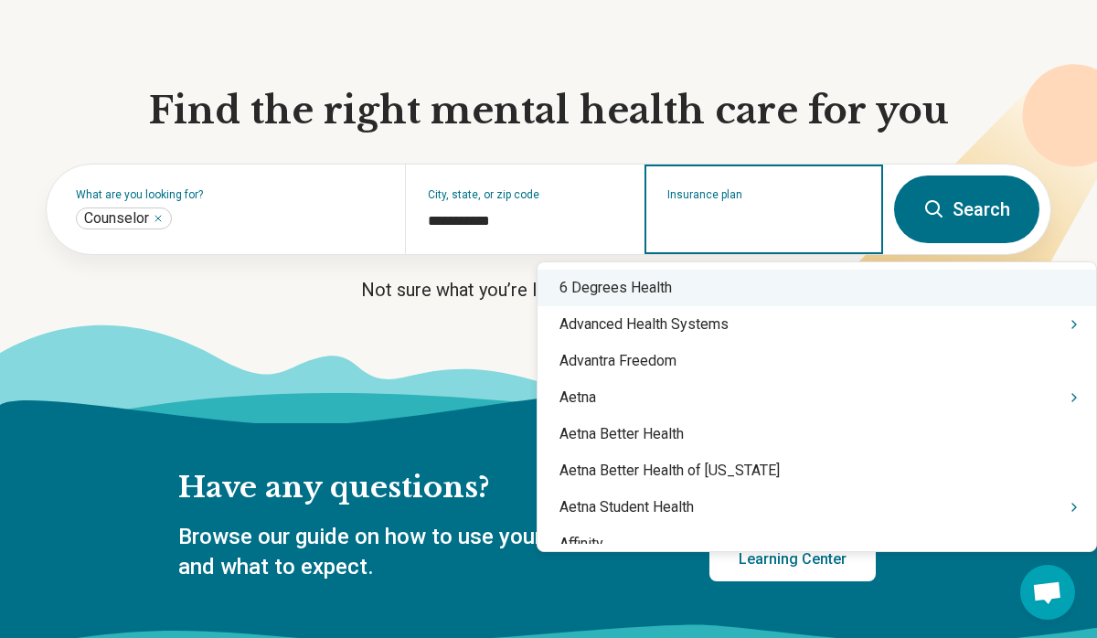 The image size is (1097, 638). Describe the element at coordinates (817, 361) in the screenshot. I see `div: Advantra Freedom` at that location.